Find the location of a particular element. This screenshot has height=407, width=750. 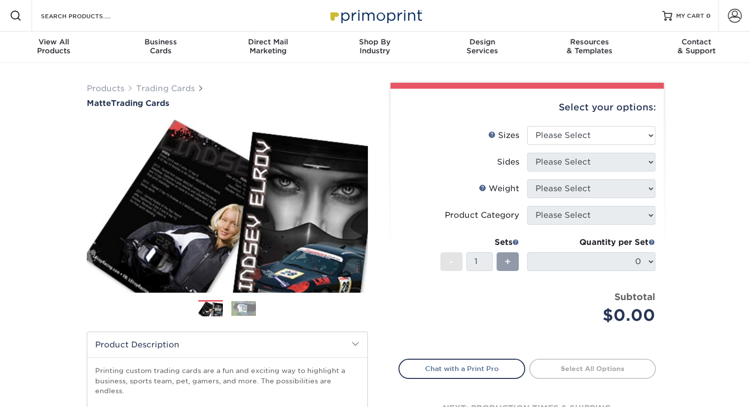

strong: Subtotal is located at coordinates (634, 297).